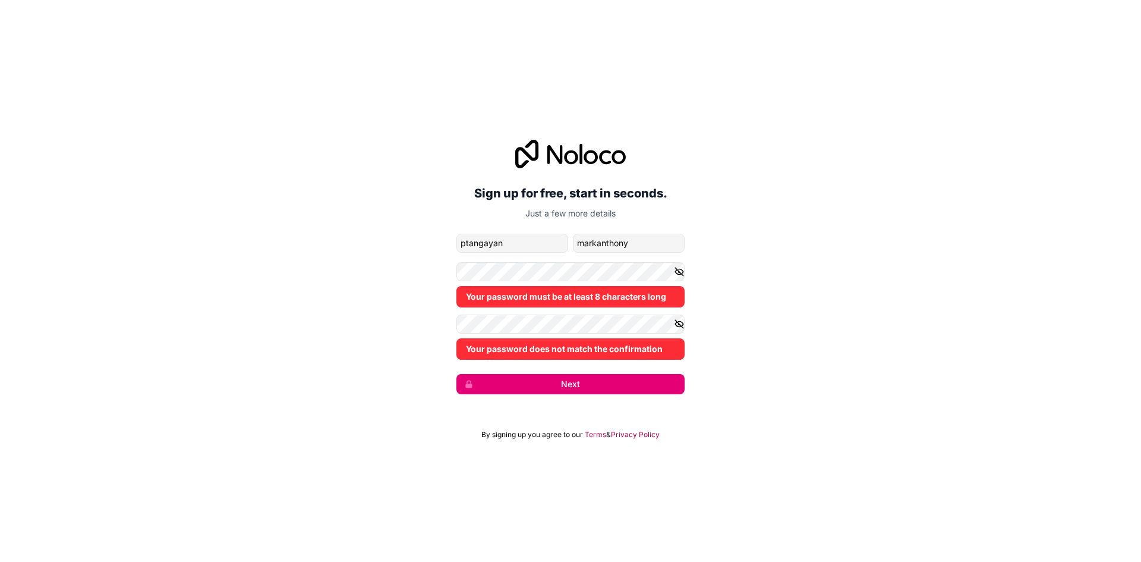 Image resolution: width=1141 pixels, height=562 pixels. I want to click on p: Just a few more details, so click(571, 213).